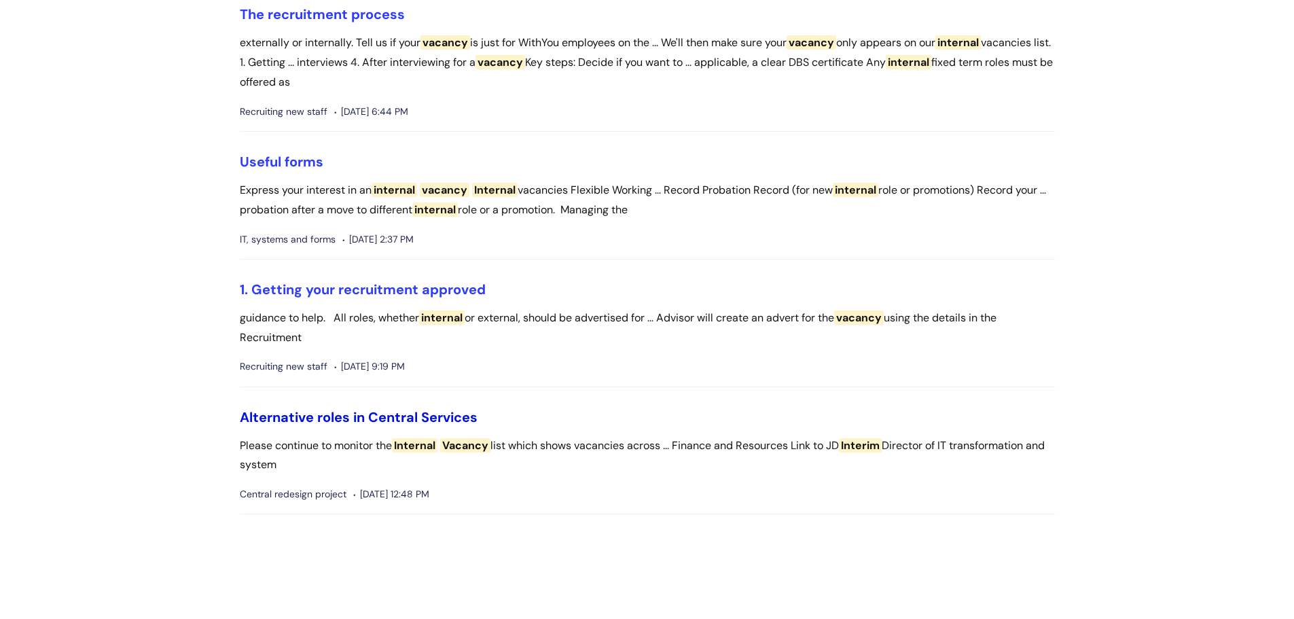 The image size is (1294, 619). What do you see at coordinates (648, 456) in the screenshot?
I see `p: Please continue to monitor the list which shows vacancies across ... Finance and Resources Link t...` at bounding box center [648, 456].